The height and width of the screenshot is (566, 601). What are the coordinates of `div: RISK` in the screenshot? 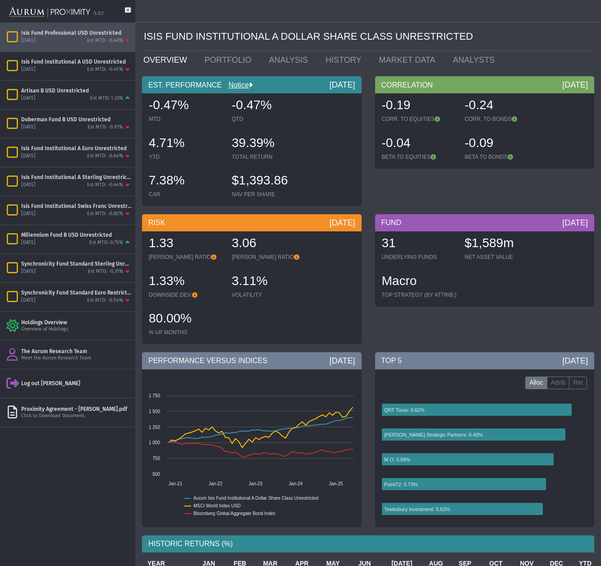 It's located at (252, 223).